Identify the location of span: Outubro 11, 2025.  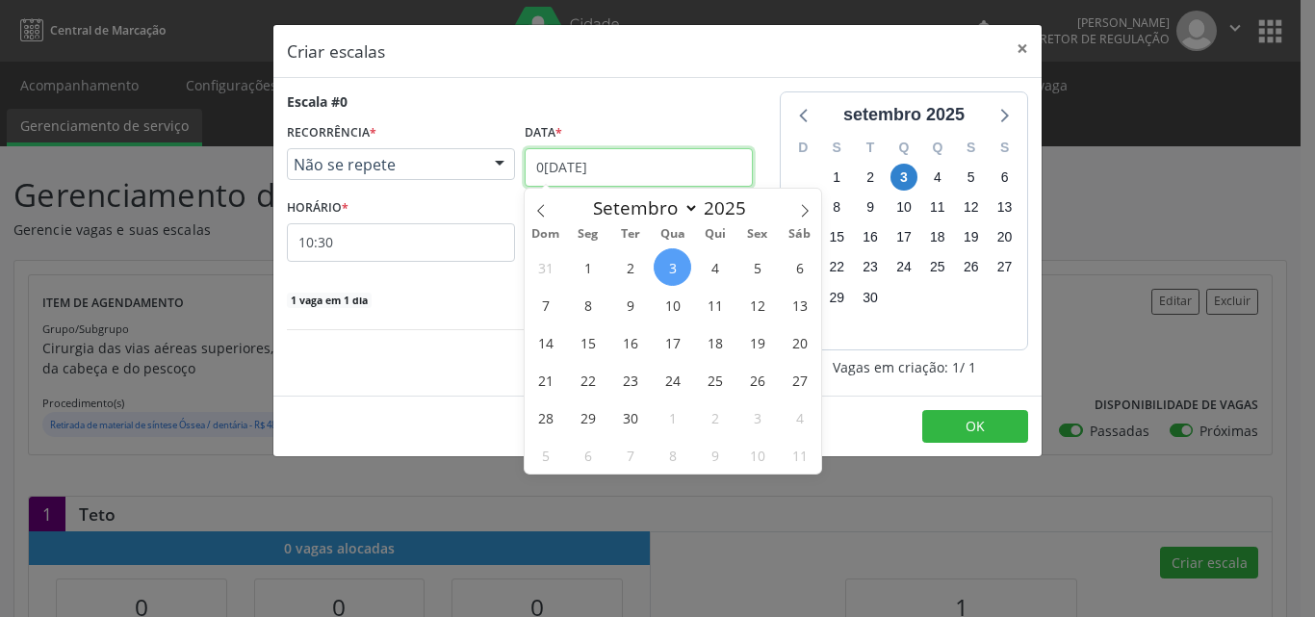
(799, 454).